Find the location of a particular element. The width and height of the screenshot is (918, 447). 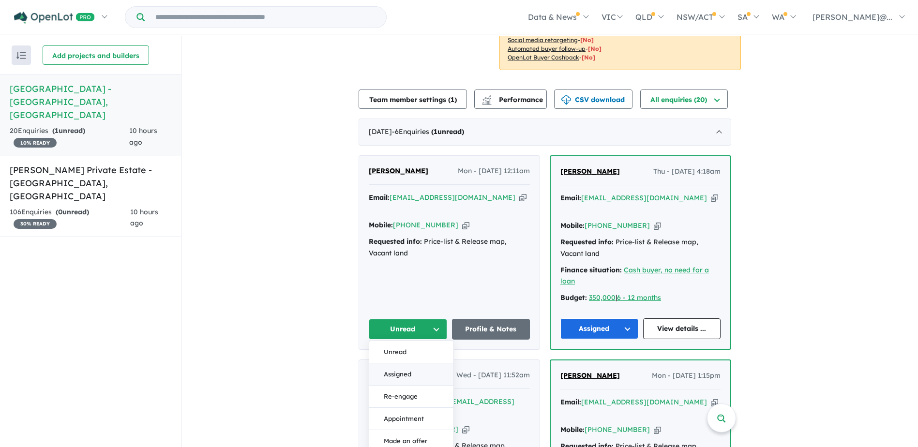

div: 20 Enquir ies is located at coordinates (69, 137).